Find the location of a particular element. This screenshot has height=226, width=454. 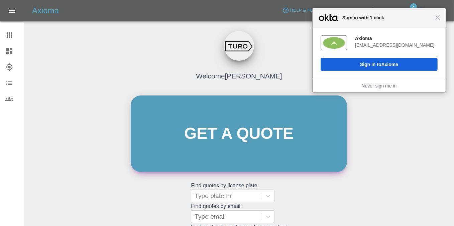

h5: Axioma is located at coordinates (45, 11).